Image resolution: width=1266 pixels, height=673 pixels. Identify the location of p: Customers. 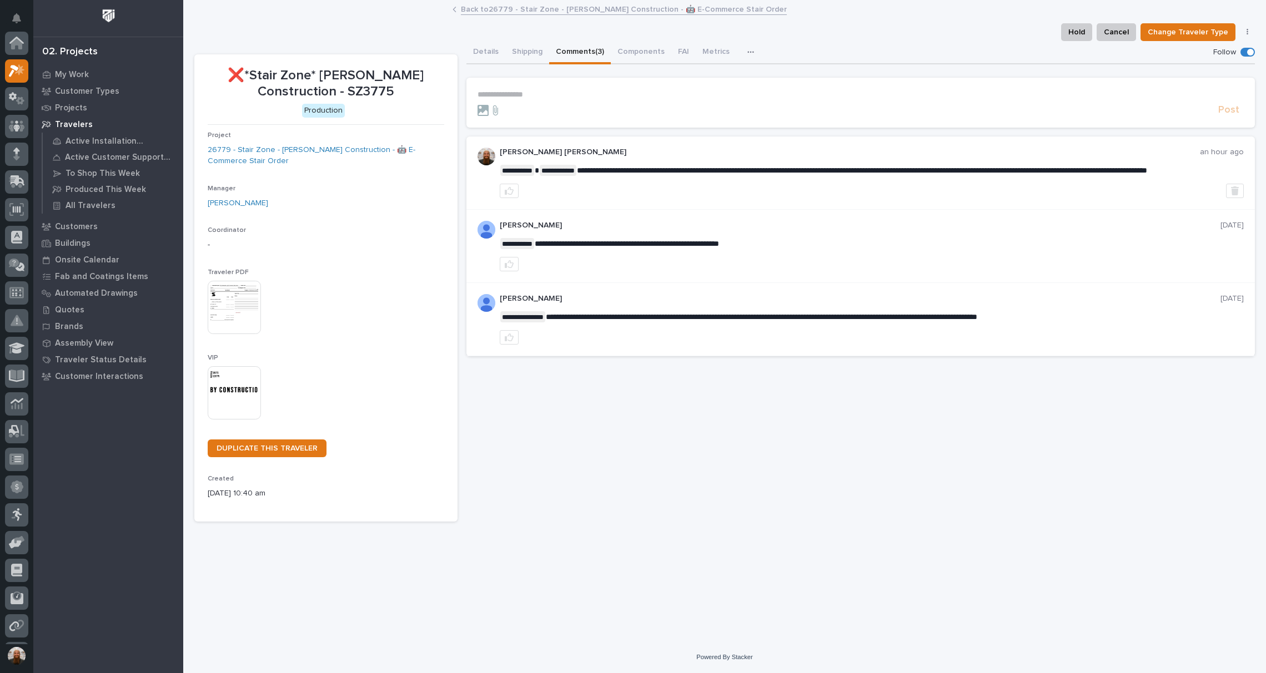
(76, 227).